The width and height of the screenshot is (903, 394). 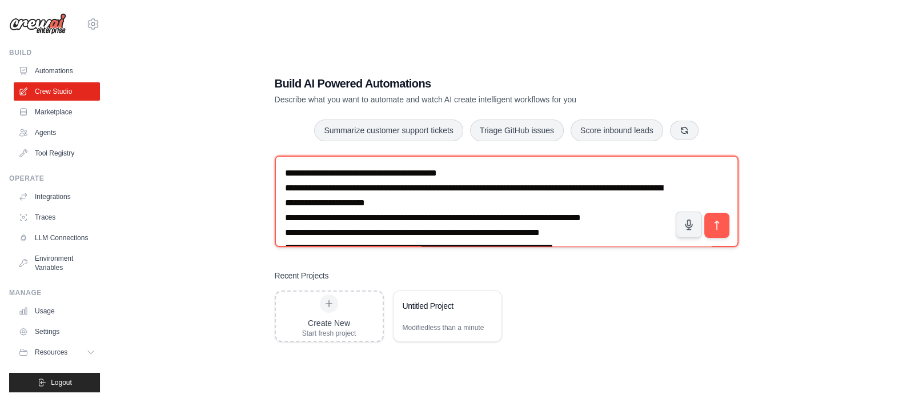 What do you see at coordinates (517, 130) in the screenshot?
I see `button: Triage GitHub issues` at bounding box center [517, 130].